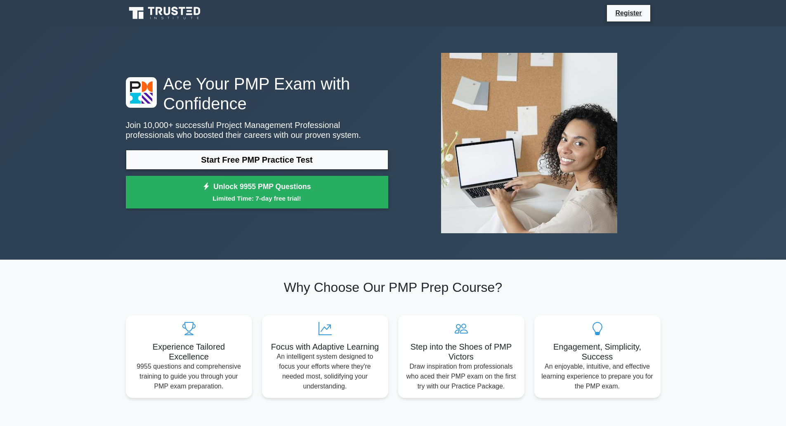 The height and width of the screenshot is (426, 786). I want to click on a: Unlock 9955 PMP QuestionsLimited Time: 7-day free trial!, so click(257, 192).